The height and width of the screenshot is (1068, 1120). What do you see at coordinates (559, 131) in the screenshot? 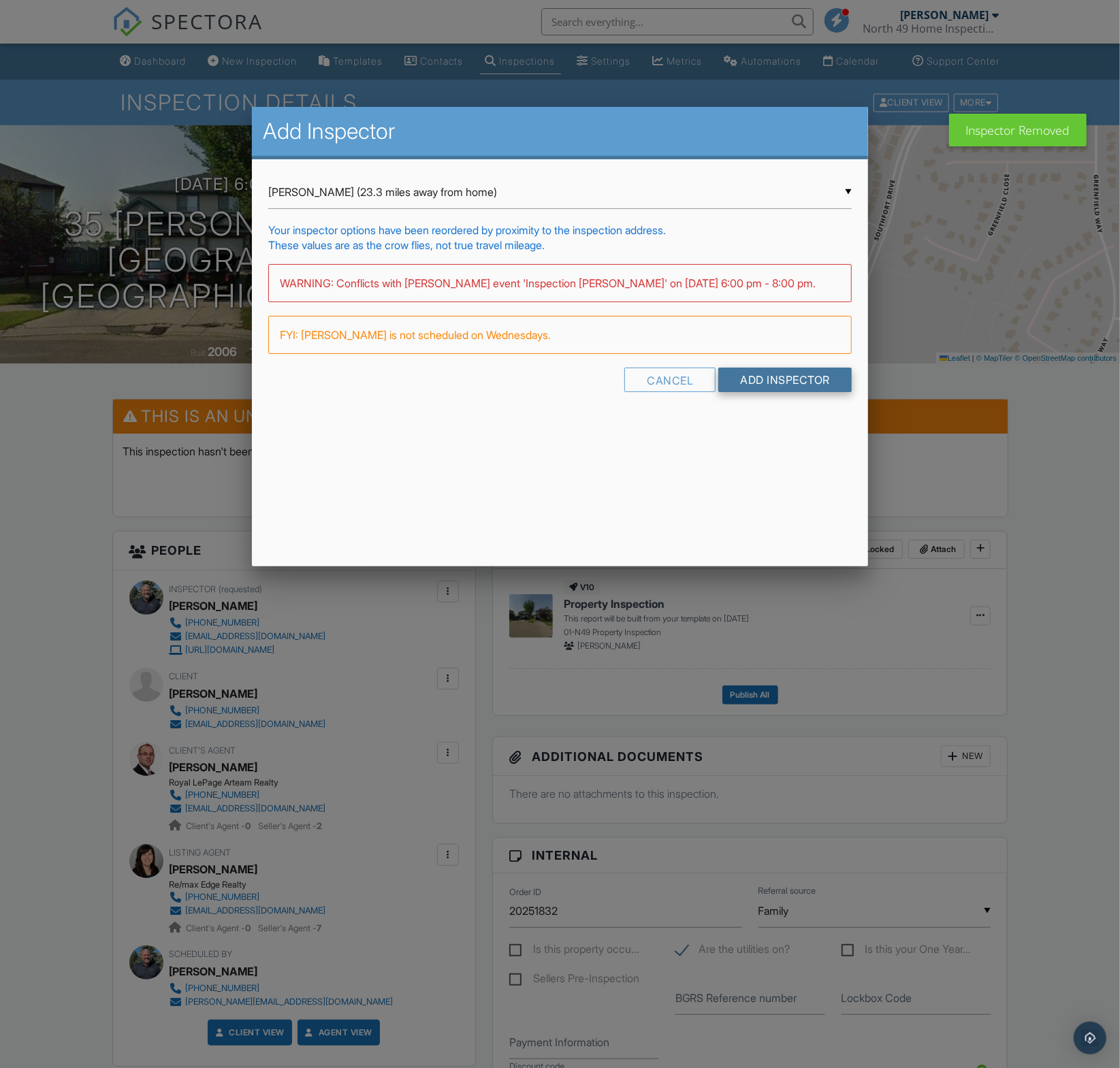
I see `h2: Add Inspector` at bounding box center [559, 131].